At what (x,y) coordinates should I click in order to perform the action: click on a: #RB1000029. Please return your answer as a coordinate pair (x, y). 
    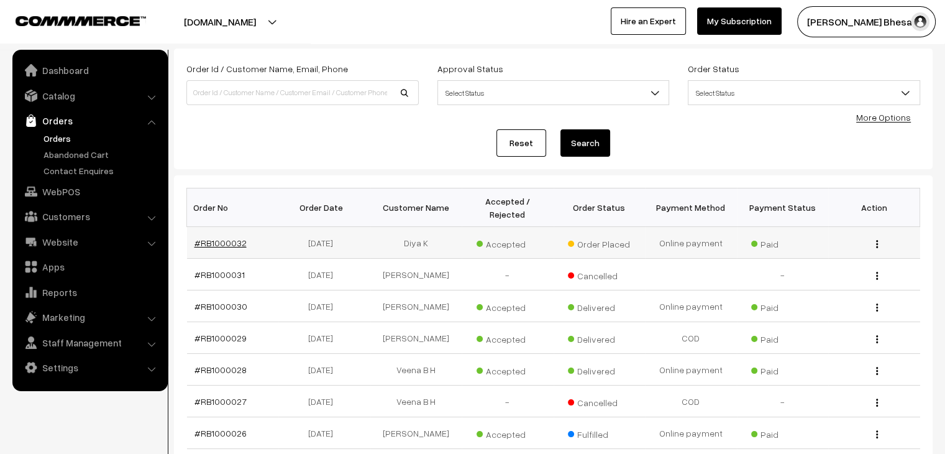
    Looking at the image, I should click on (221, 337).